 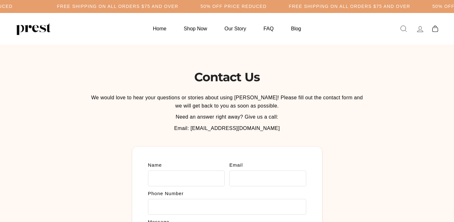 What do you see at coordinates (235, 28) in the screenshot?
I see `a: Our Story` at bounding box center [235, 28].